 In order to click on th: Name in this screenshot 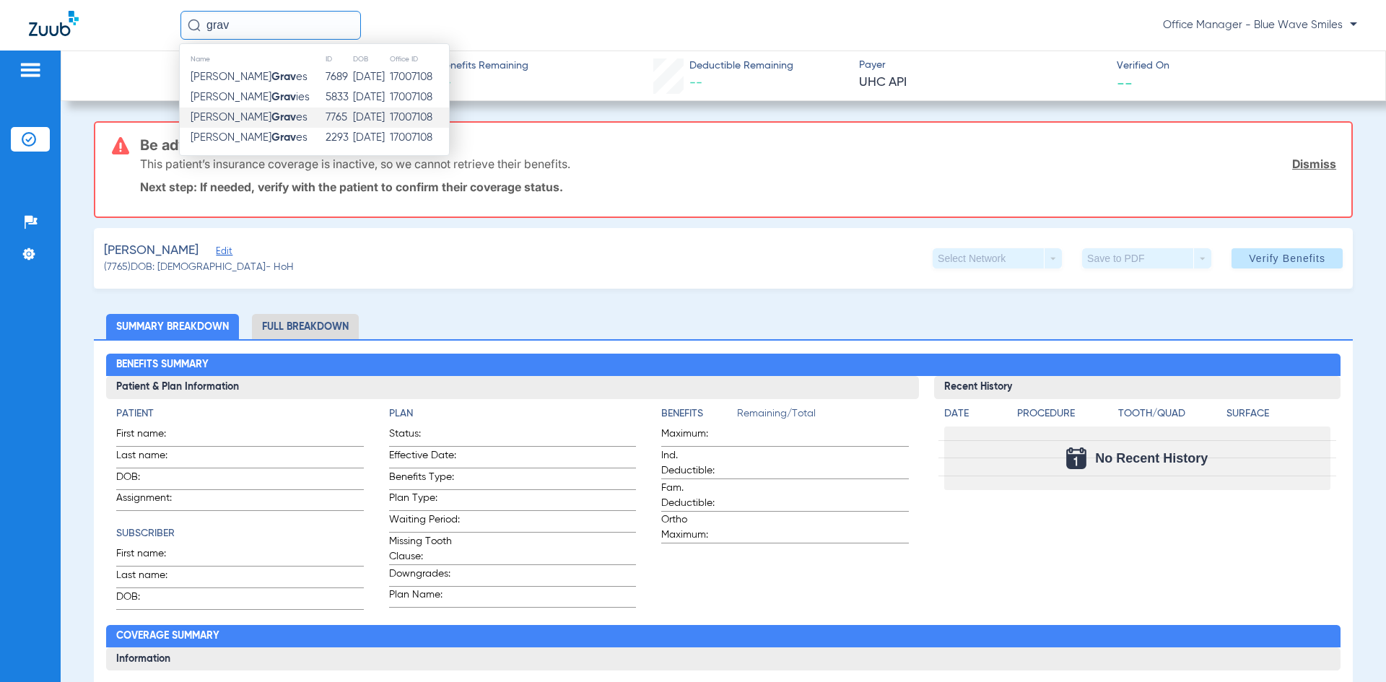, I will do `click(252, 59)`.